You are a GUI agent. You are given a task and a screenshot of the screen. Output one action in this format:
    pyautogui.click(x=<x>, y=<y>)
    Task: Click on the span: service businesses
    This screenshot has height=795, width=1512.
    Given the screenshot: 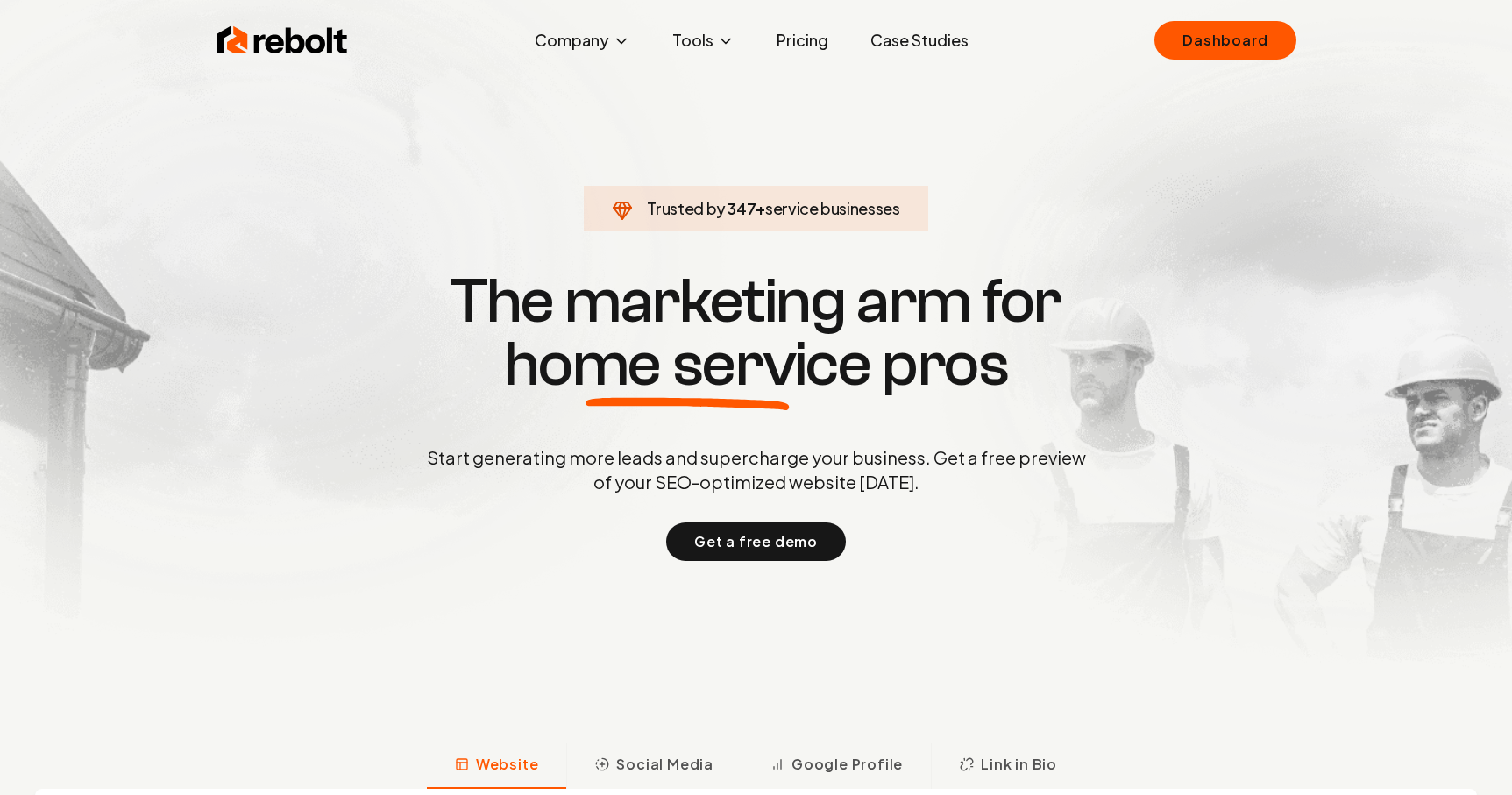 What is the action you would take?
    pyautogui.click(x=832, y=208)
    